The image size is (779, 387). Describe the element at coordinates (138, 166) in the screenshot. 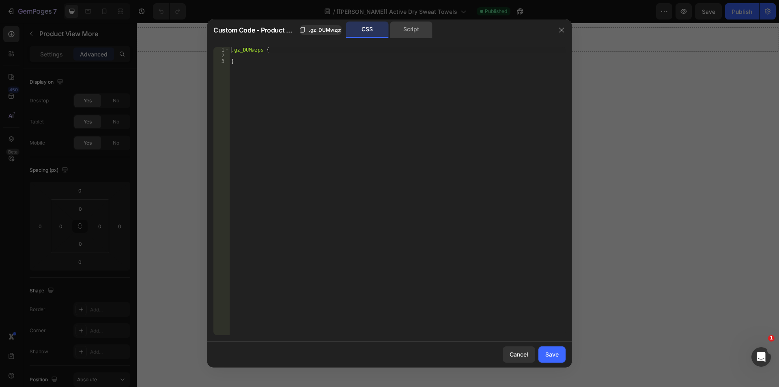

I see `a: Carry & Stretch Strap-Black` at that location.